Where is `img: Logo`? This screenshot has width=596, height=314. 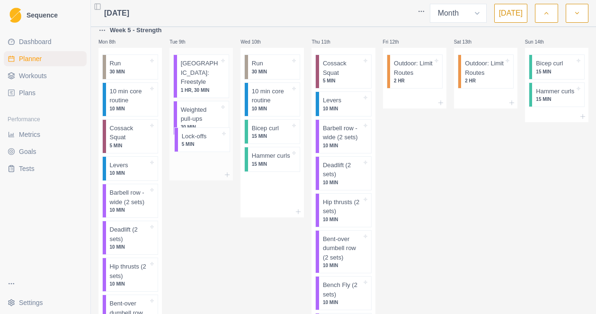 img: Logo is located at coordinates (15, 15).